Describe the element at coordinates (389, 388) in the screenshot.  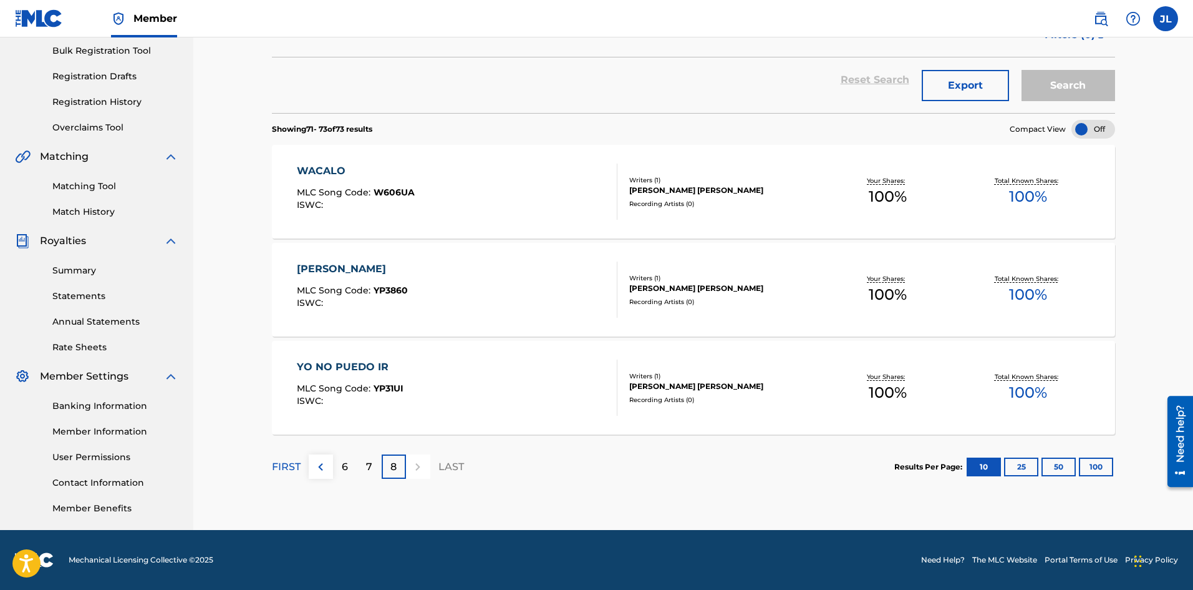
I see `span: YP31UI` at that location.